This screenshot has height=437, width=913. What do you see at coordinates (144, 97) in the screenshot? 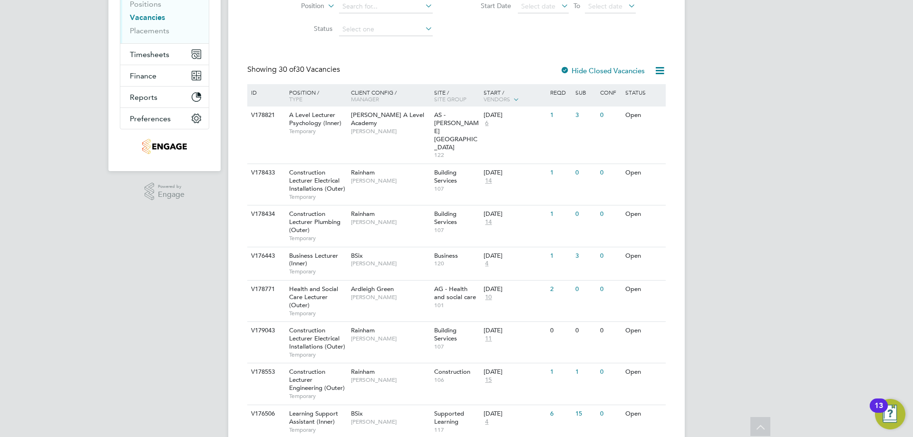
I see `span: Reports` at bounding box center [144, 97].